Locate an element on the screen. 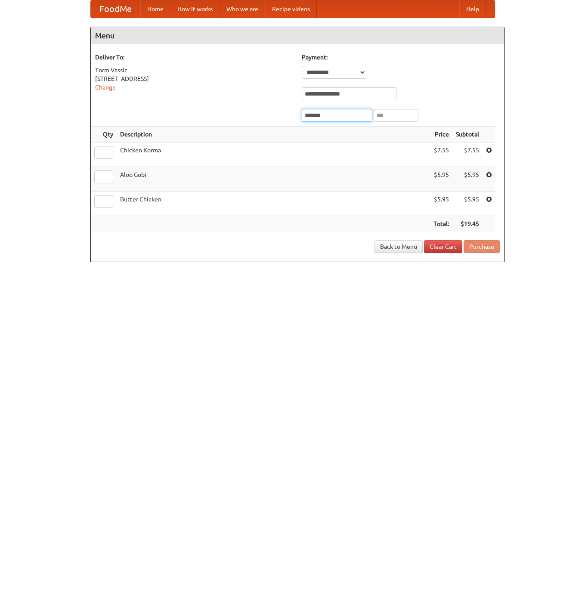 The image size is (585, 609). th: Description is located at coordinates (273, 134).